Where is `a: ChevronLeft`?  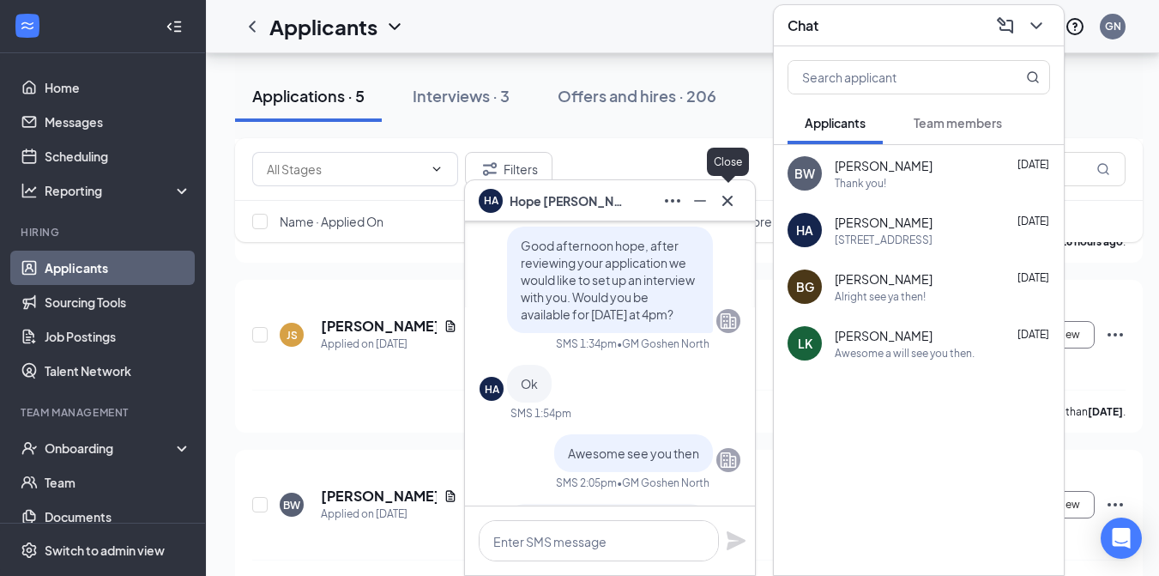 a: ChevronLeft is located at coordinates (252, 27).